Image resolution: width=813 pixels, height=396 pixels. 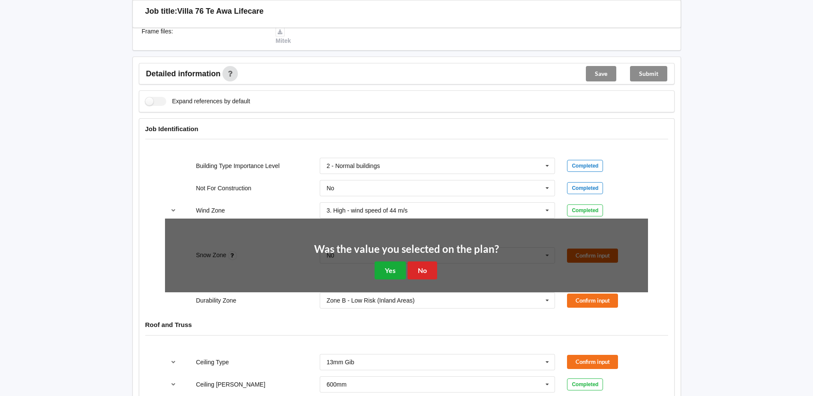 What do you see at coordinates (336, 384) in the screenshot?
I see `div: 600mm` at bounding box center [336, 384].